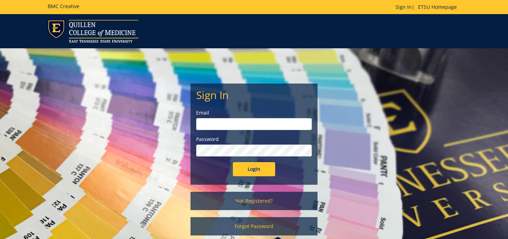 Image resolution: width=508 pixels, height=239 pixels. I want to click on h5: BMC Creative, so click(63, 6).